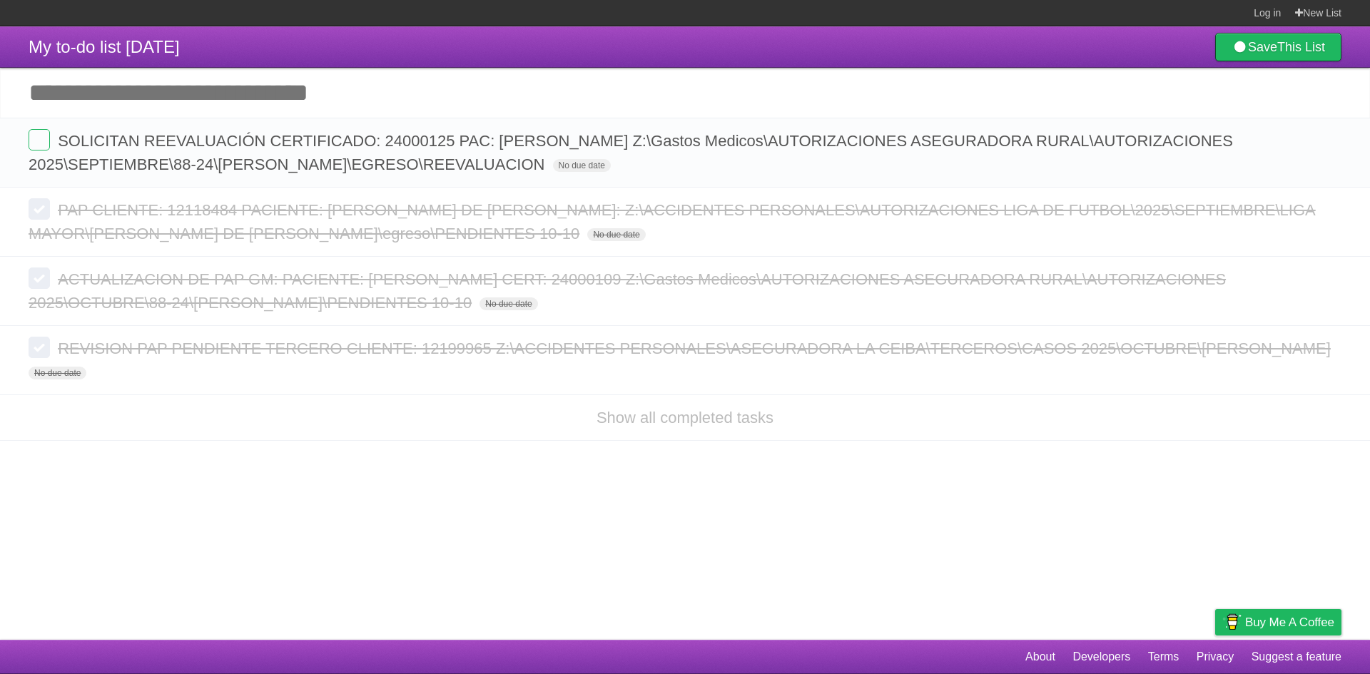  I want to click on b: This List, so click(1301, 47).